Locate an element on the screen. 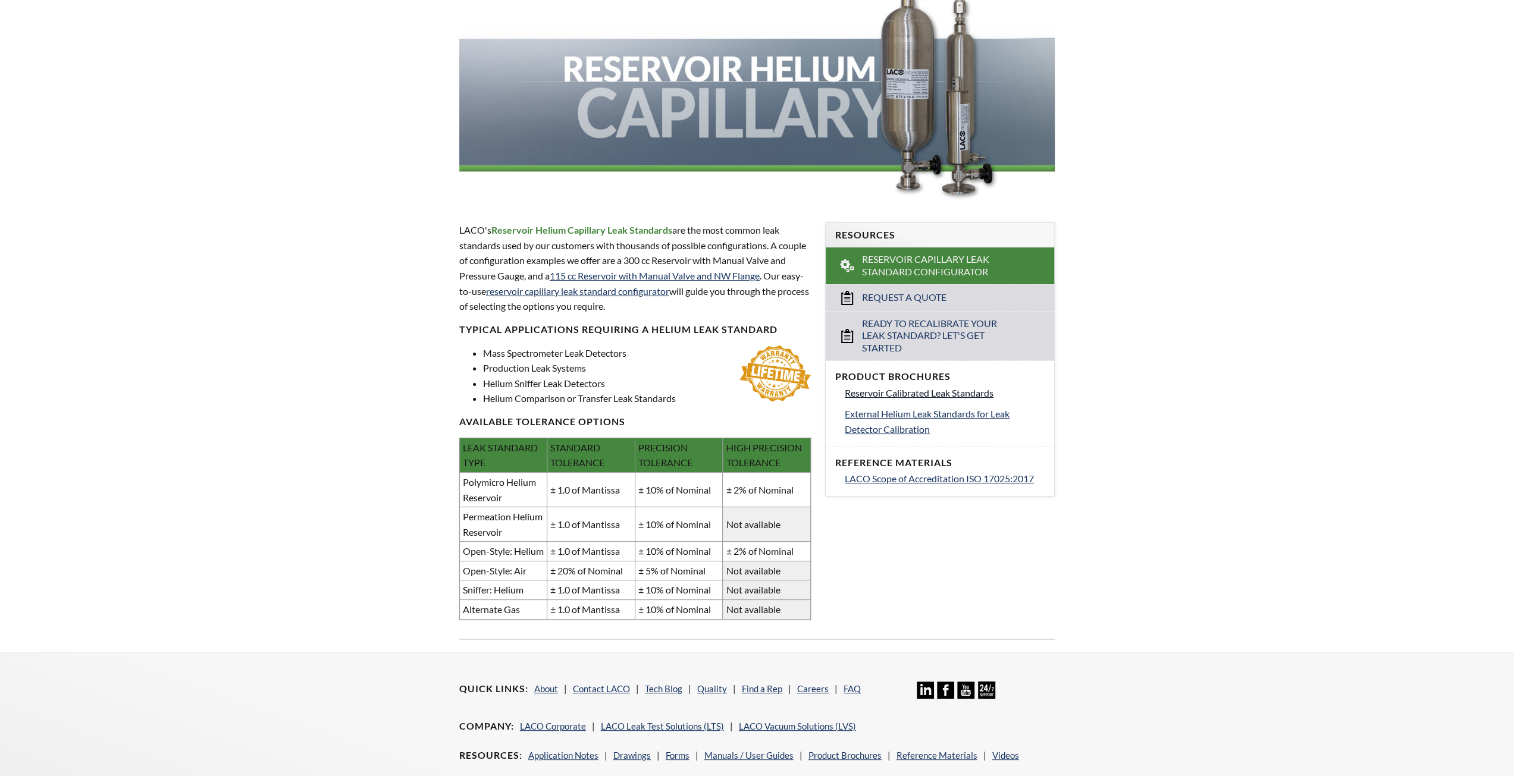  a: Application Notes is located at coordinates (563, 755).